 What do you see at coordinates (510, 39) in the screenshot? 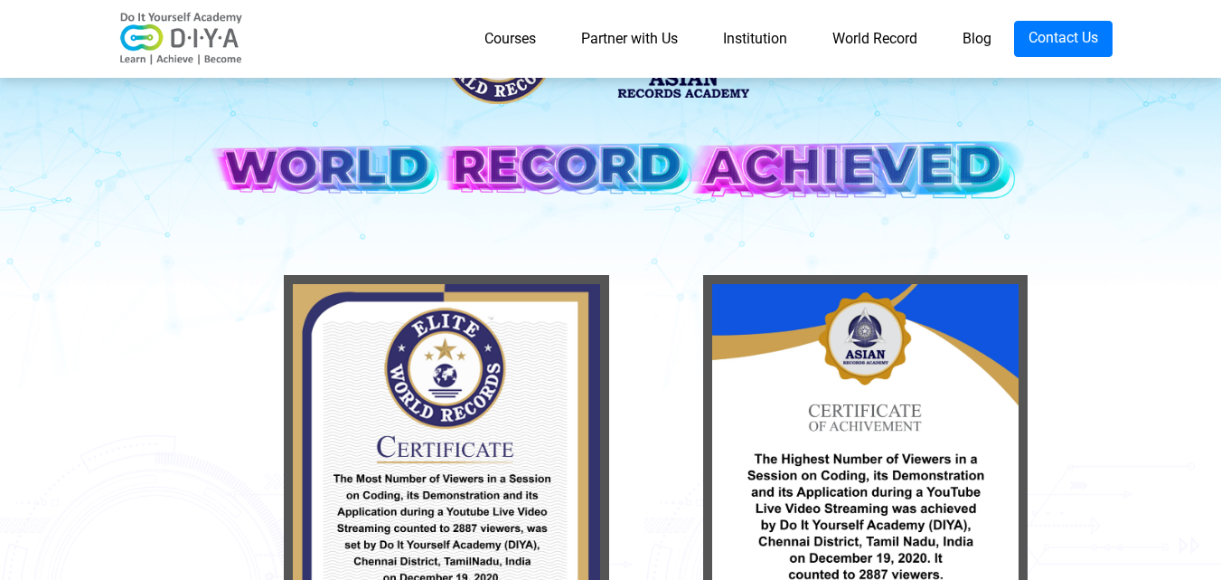
I see `a: Courses` at bounding box center [510, 39].